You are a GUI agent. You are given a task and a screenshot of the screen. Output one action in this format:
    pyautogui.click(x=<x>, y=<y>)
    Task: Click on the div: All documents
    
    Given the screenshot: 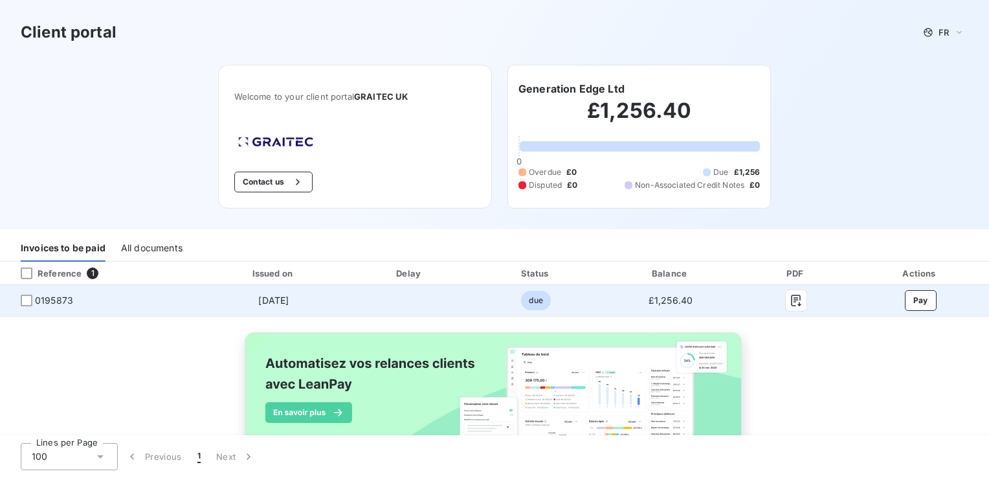 What is the action you would take?
    pyautogui.click(x=151, y=248)
    